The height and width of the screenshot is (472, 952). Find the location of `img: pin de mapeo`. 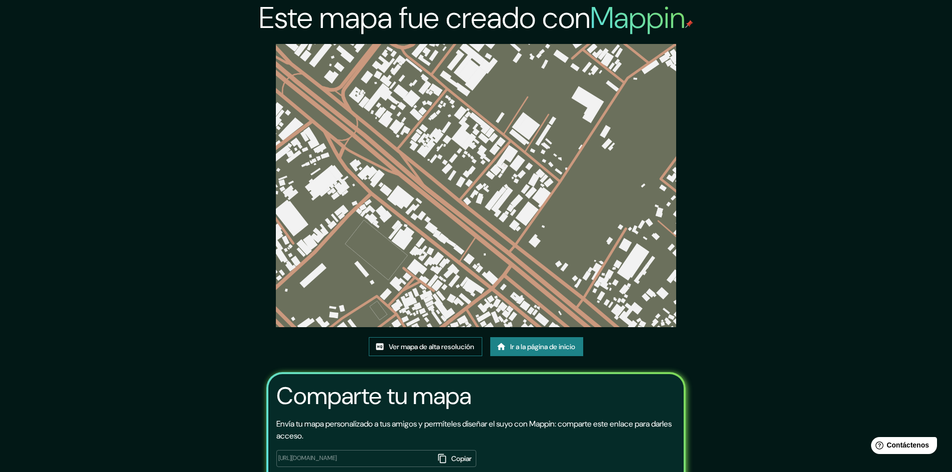

img: pin de mapeo is located at coordinates (689, 24).